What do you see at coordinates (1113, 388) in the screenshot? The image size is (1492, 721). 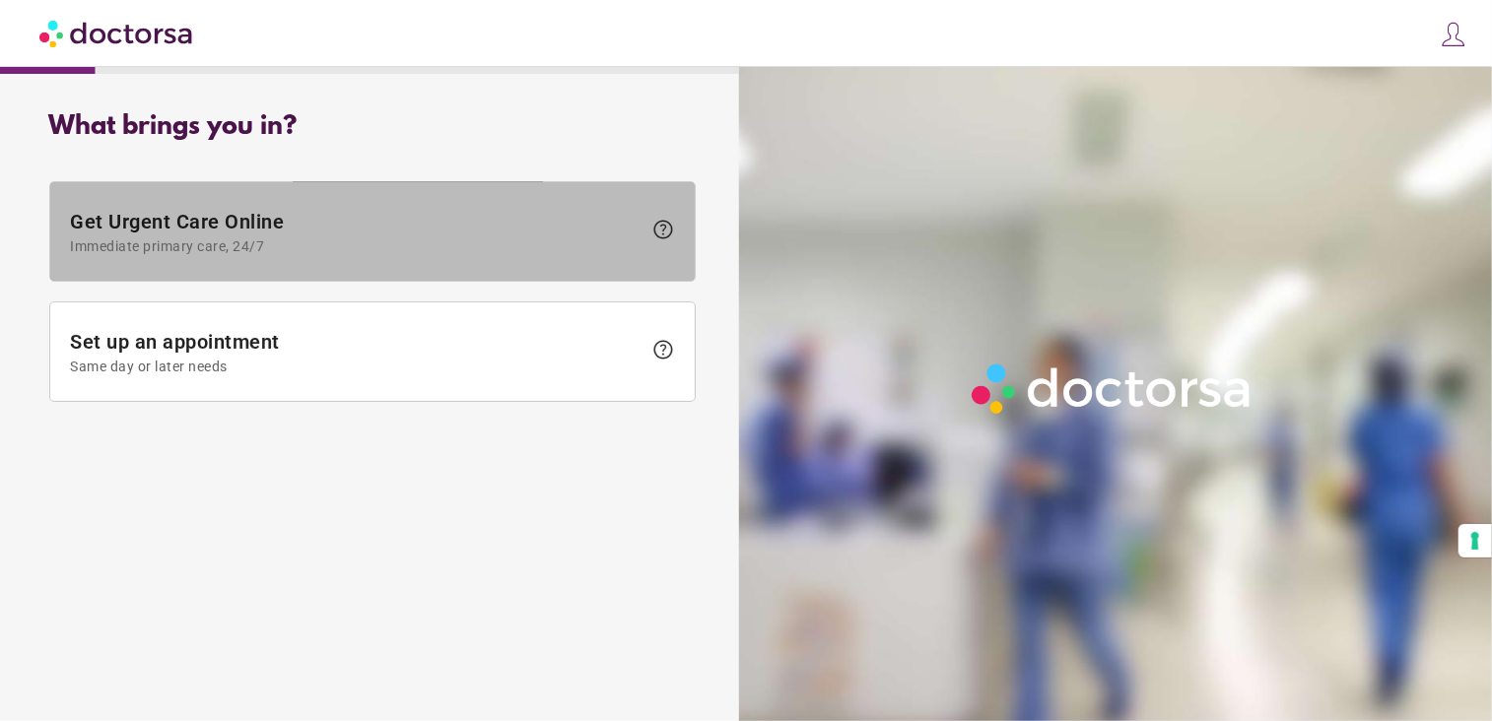 I see `img: Logo-Doctorsa-trans-White-partial-flat.png` at bounding box center [1113, 388].